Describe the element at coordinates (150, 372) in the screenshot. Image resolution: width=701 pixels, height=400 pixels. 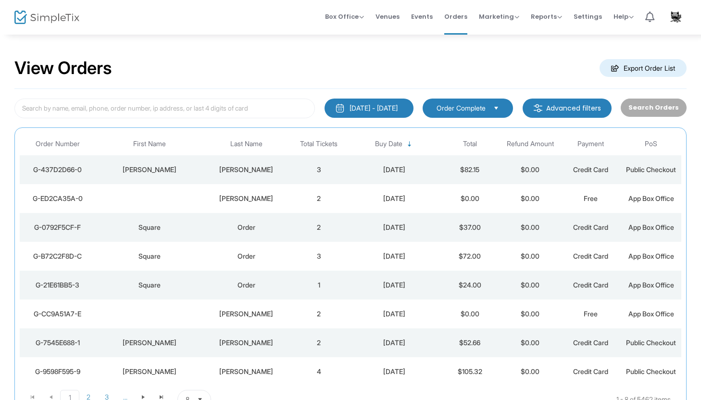
I see `div: Wendy` at that location.